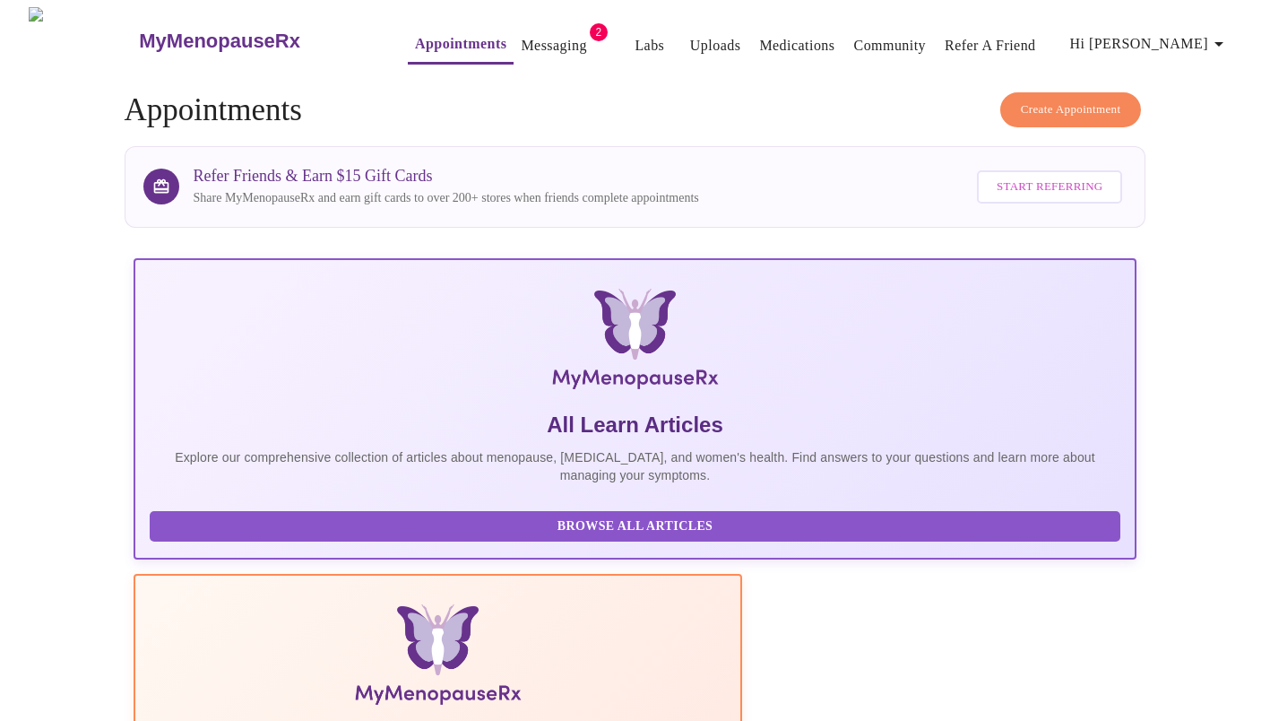 The width and height of the screenshot is (1270, 721). I want to click on a: Community, so click(890, 46).